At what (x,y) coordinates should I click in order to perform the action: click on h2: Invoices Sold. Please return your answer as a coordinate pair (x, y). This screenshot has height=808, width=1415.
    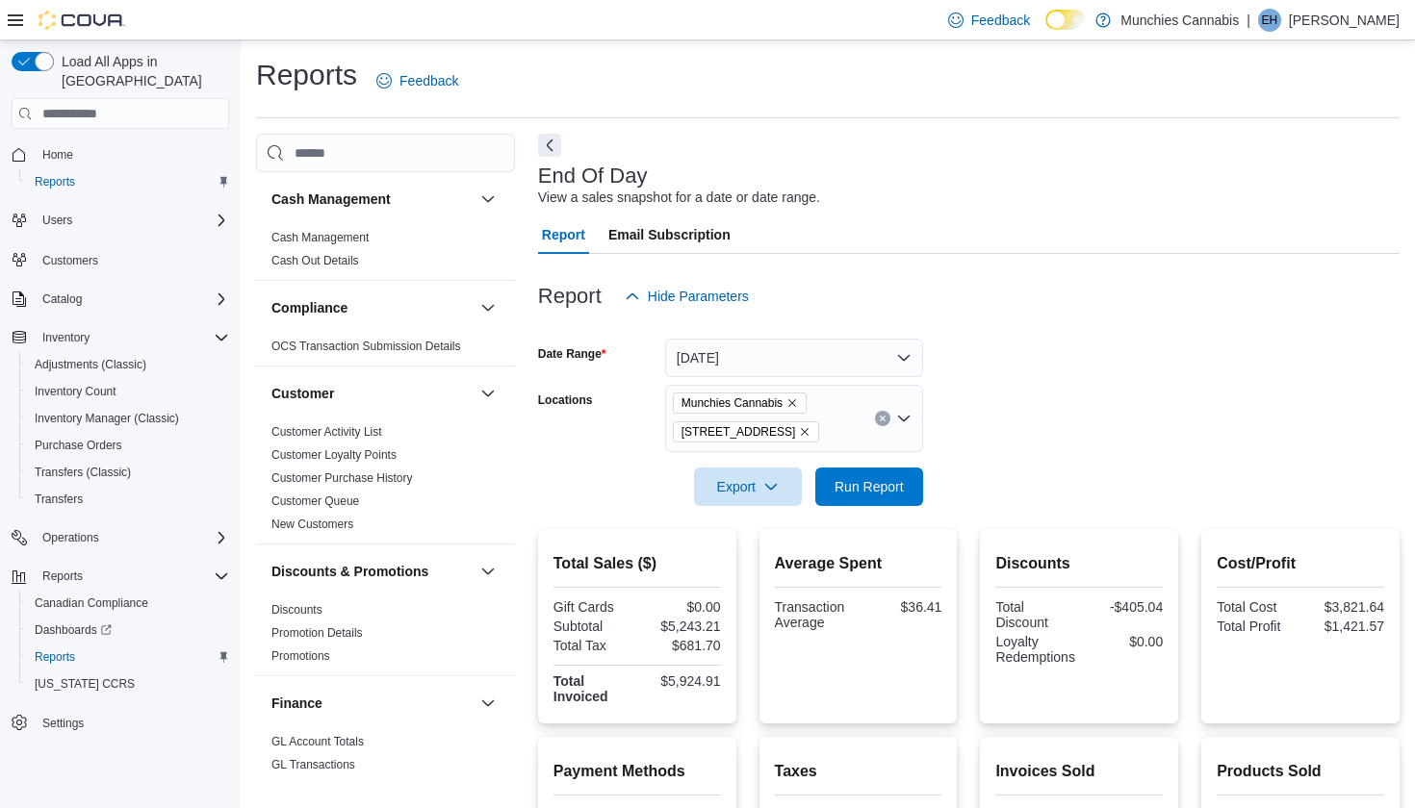
    Looking at the image, I should click on (1079, 772).